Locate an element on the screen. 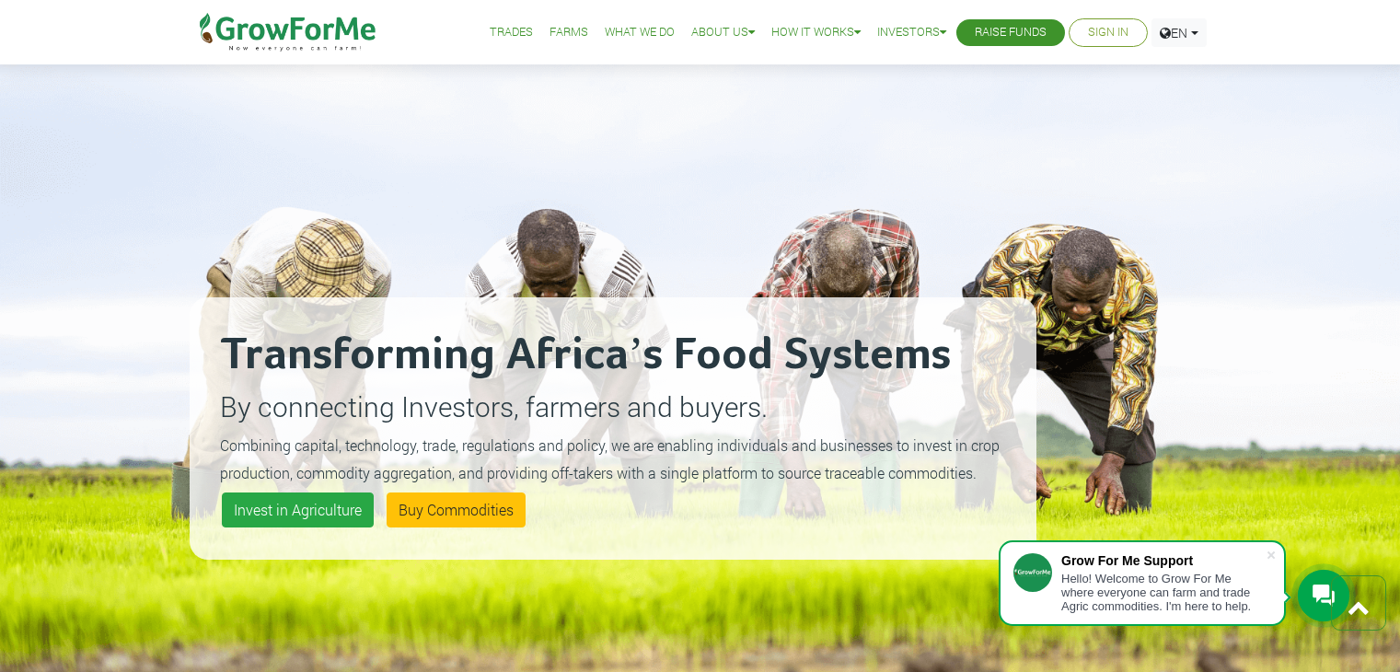 The height and width of the screenshot is (672, 1400). a: What We Do is located at coordinates (640, 32).